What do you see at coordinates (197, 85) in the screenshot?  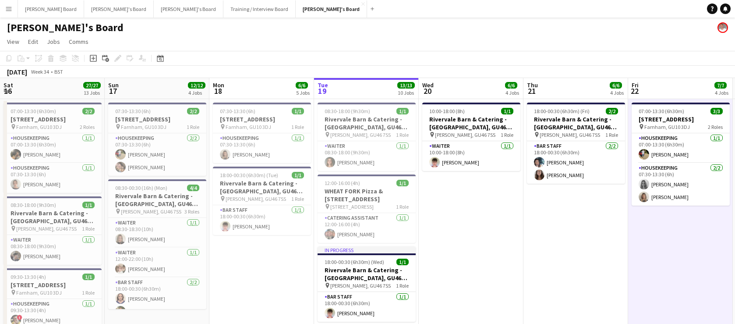 I see `span: 12/12` at bounding box center [197, 85].